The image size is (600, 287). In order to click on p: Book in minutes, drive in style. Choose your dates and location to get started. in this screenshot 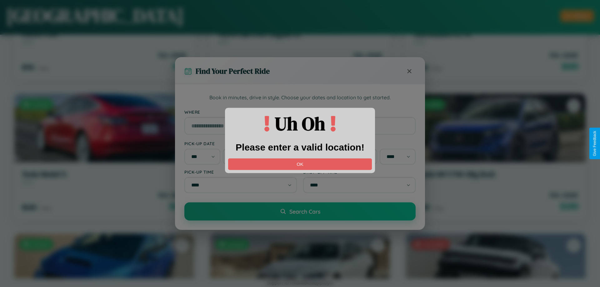, I will do `click(300, 98)`.